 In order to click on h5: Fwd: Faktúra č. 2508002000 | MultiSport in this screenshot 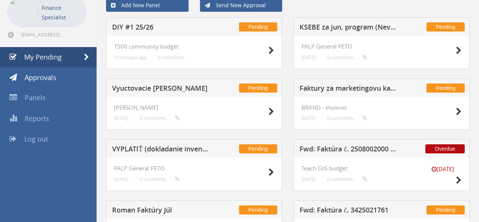, I will do `click(349, 150)`.